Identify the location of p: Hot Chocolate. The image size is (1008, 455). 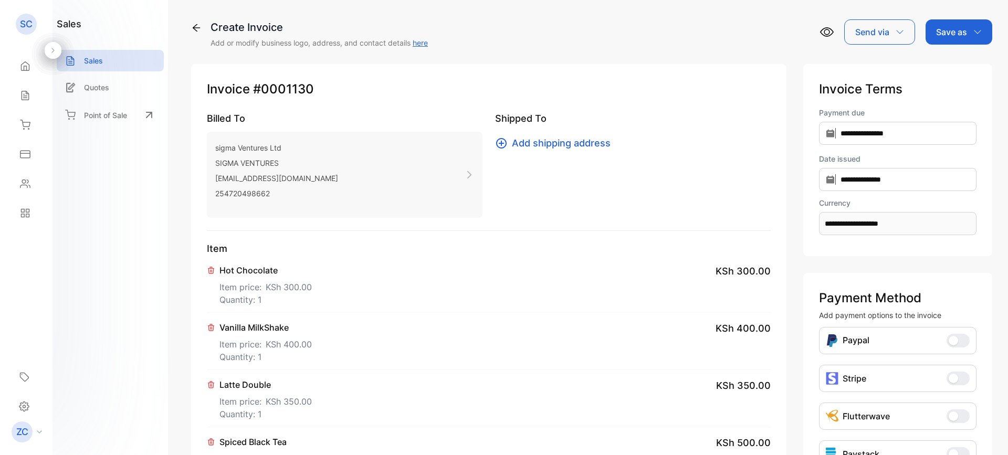
(266, 270).